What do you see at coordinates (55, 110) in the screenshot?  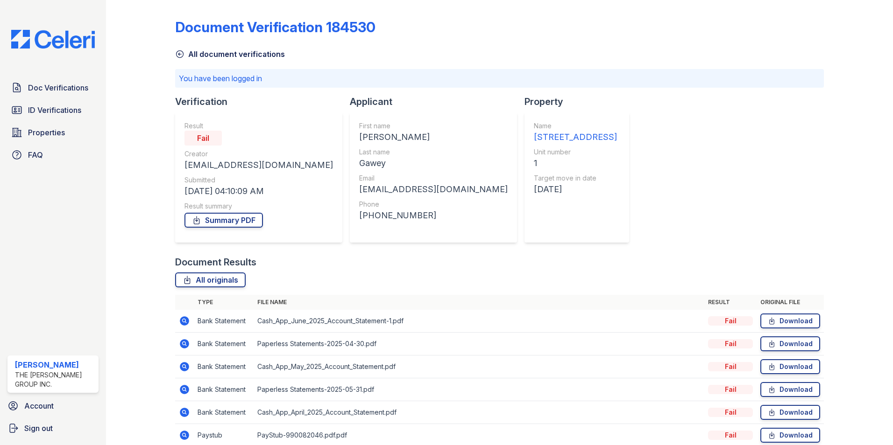 I see `span: ID Verifications` at bounding box center [55, 110].